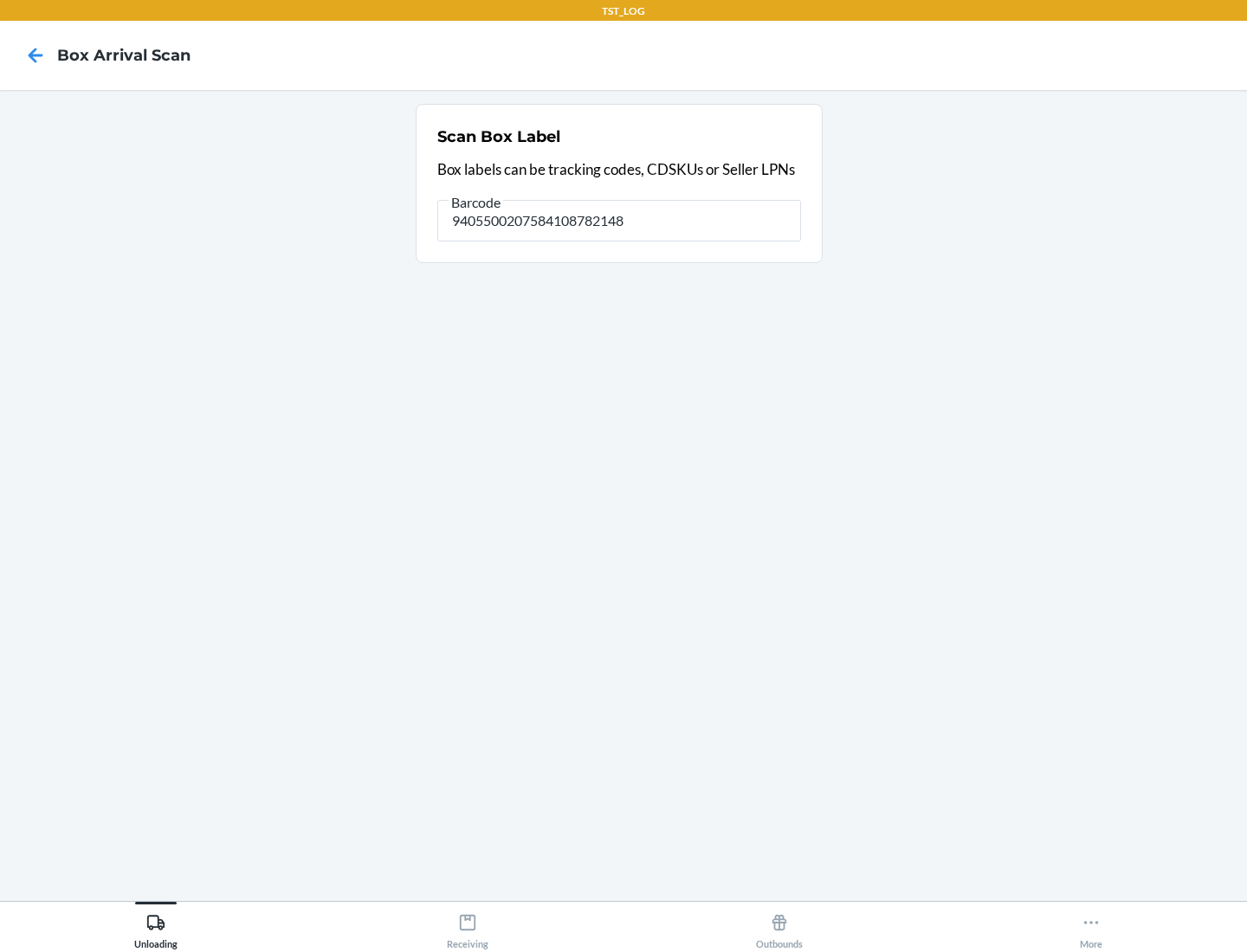  Describe the element at coordinates (779, 926) in the screenshot. I see `button: Outbounds` at that location.